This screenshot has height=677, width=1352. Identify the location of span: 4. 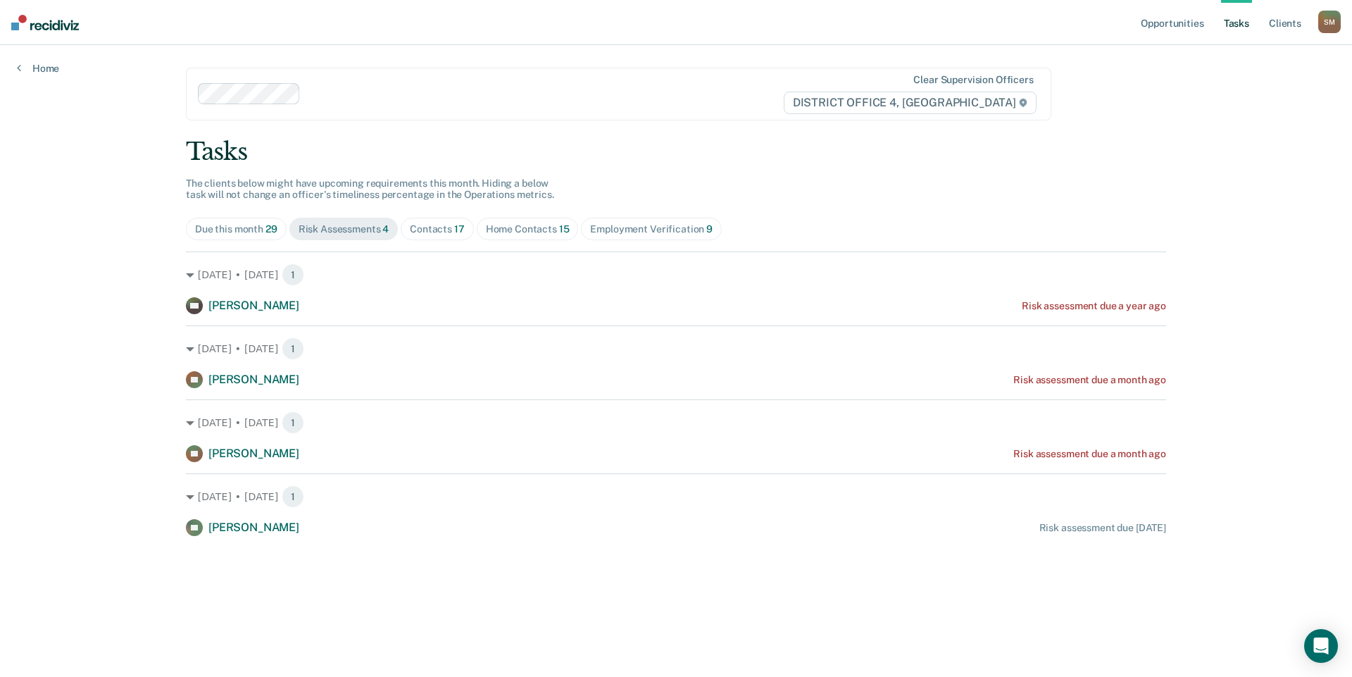
(385, 229).